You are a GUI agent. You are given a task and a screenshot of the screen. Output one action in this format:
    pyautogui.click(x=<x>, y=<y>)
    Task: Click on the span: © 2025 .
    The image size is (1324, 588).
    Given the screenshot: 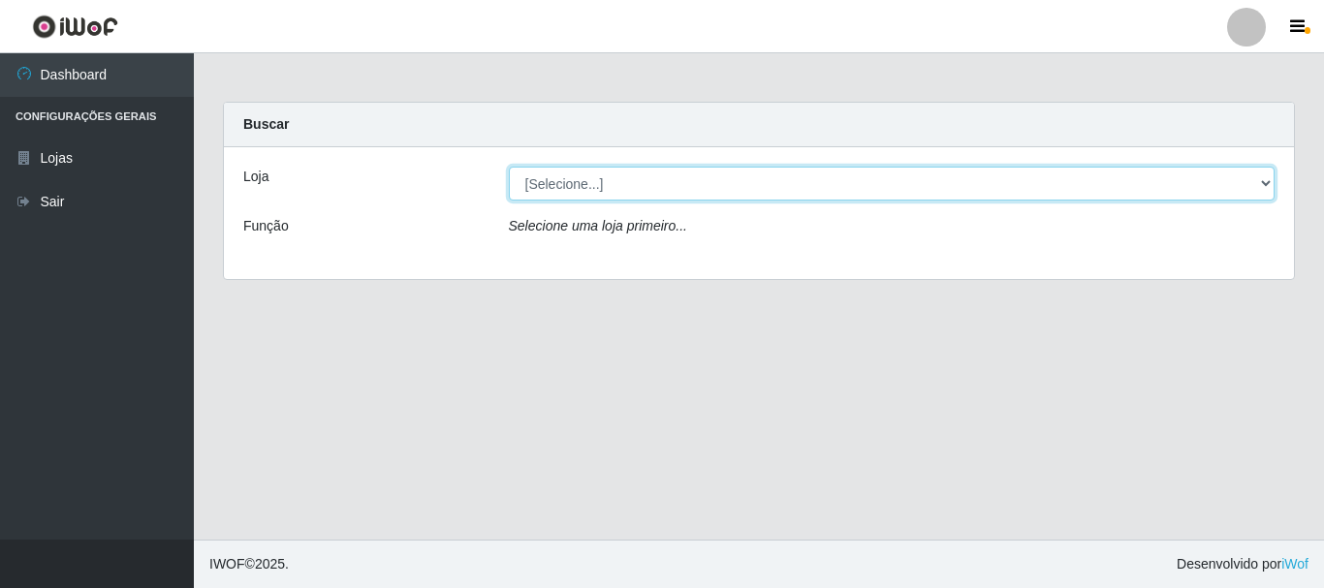 What is the action you would take?
    pyautogui.click(x=249, y=564)
    